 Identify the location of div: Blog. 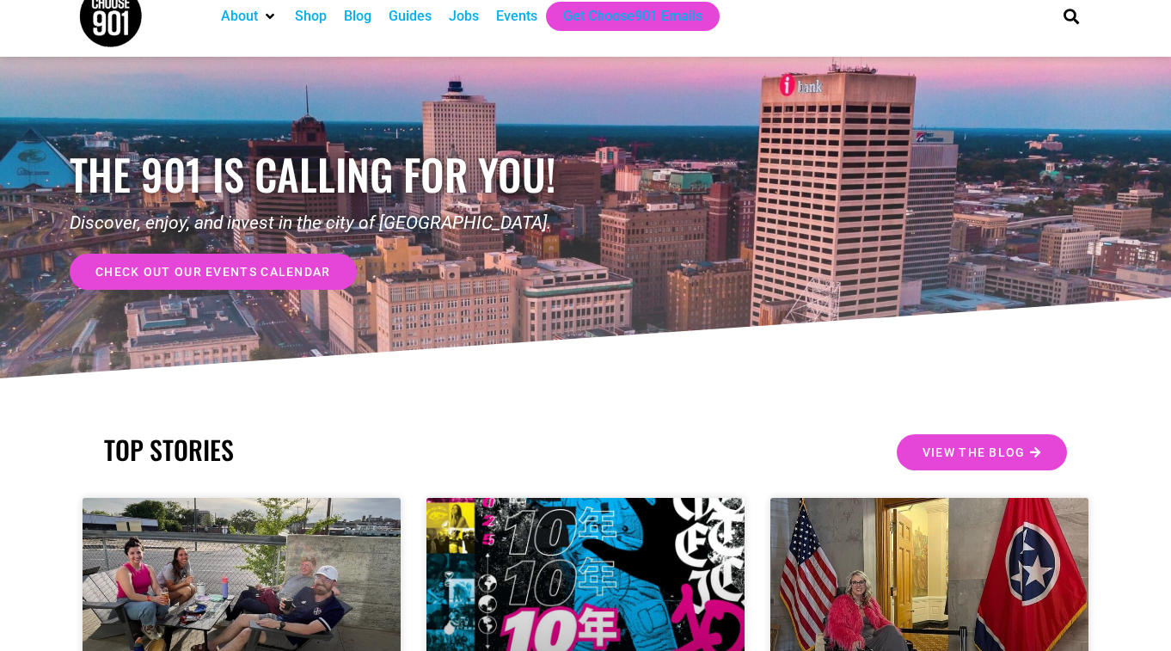
(358, 16).